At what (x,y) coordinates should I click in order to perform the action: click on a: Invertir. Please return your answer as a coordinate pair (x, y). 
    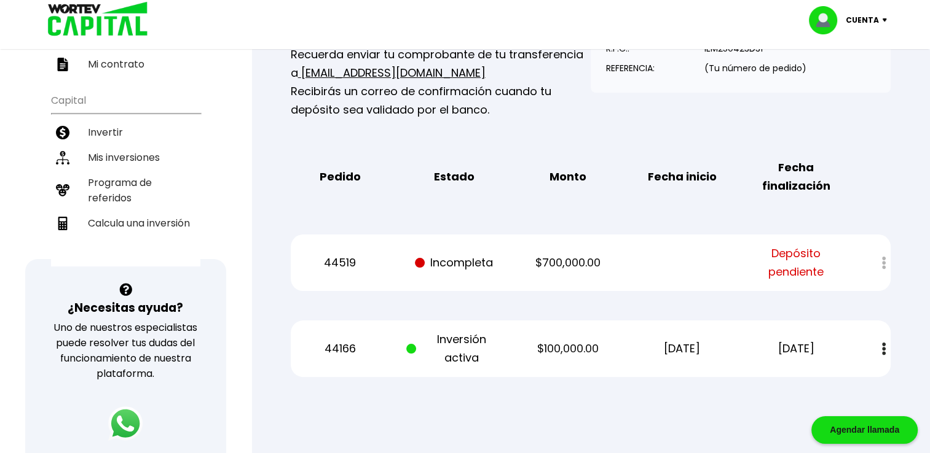
    Looking at the image, I should click on (125, 132).